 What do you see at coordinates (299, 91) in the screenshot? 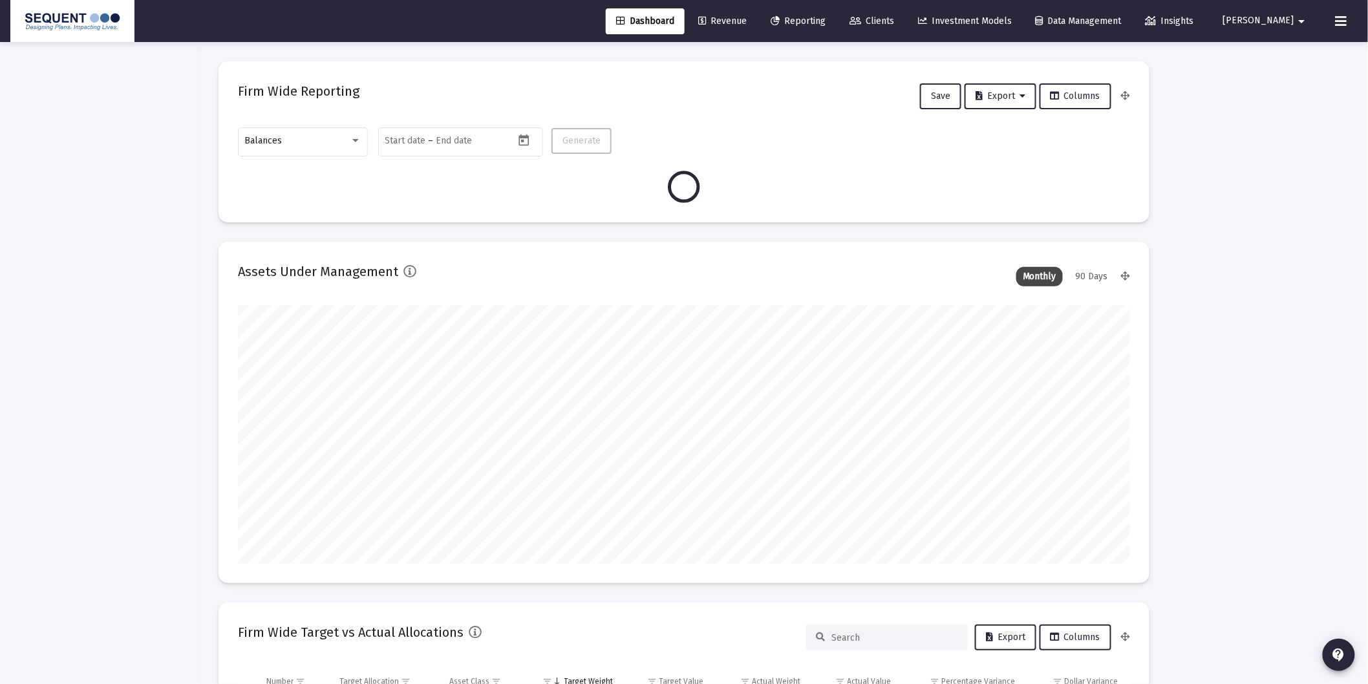
I see `h2: Firm Wide Reporting` at bounding box center [299, 91].